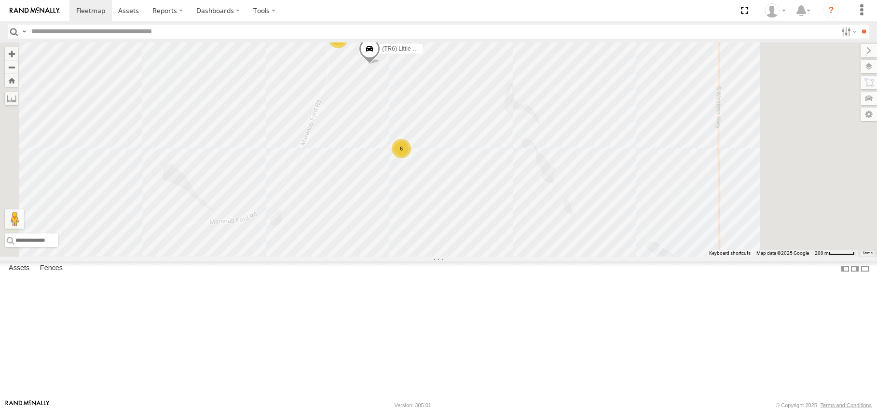 This screenshot has height=410, width=877. I want to click on span: (TR6) Little Tipper, so click(405, 49).